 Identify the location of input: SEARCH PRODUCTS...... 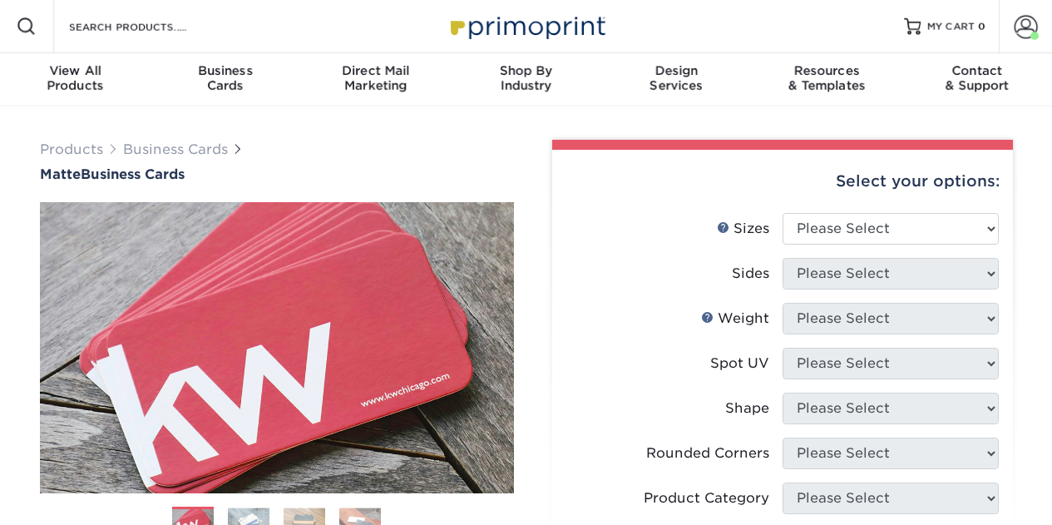
(148, 27).